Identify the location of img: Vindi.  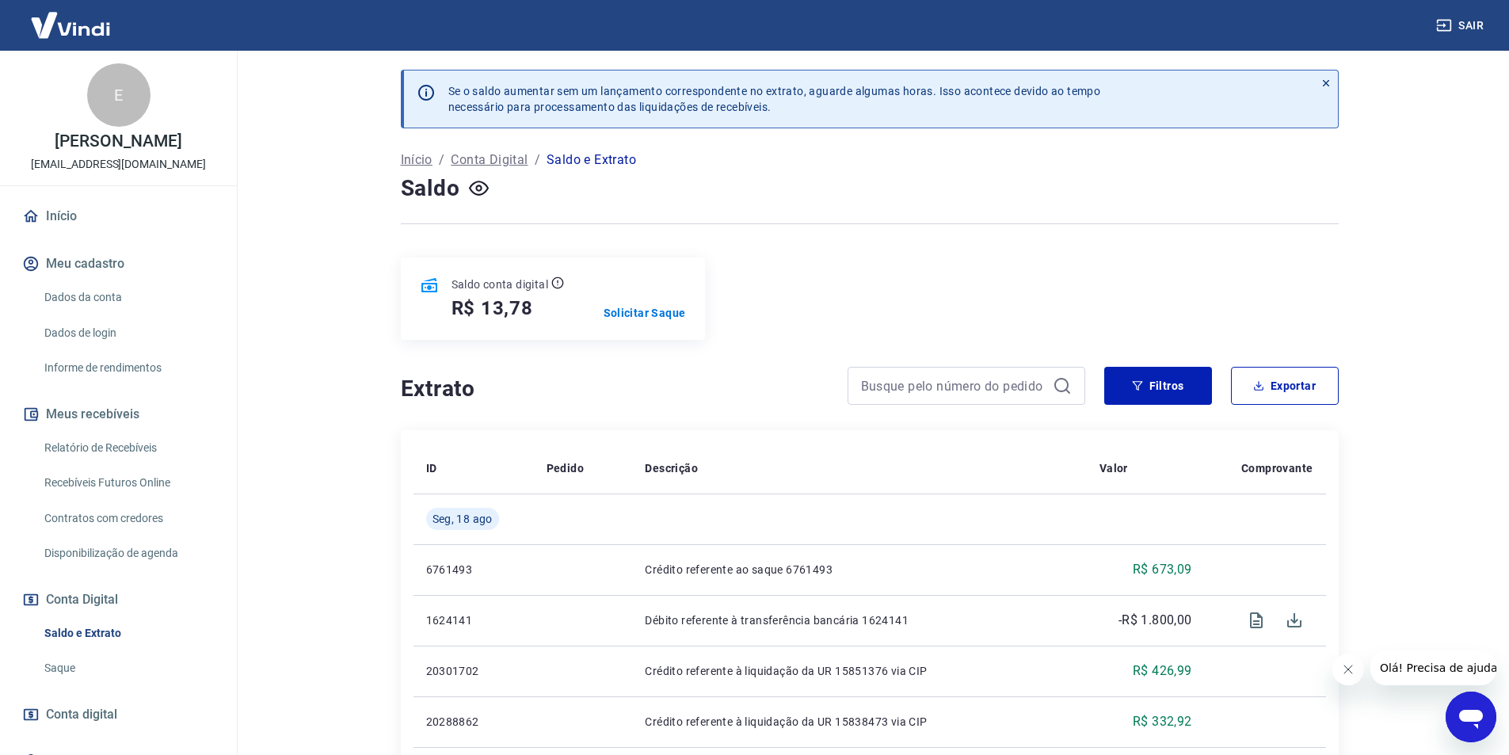
(70, 25).